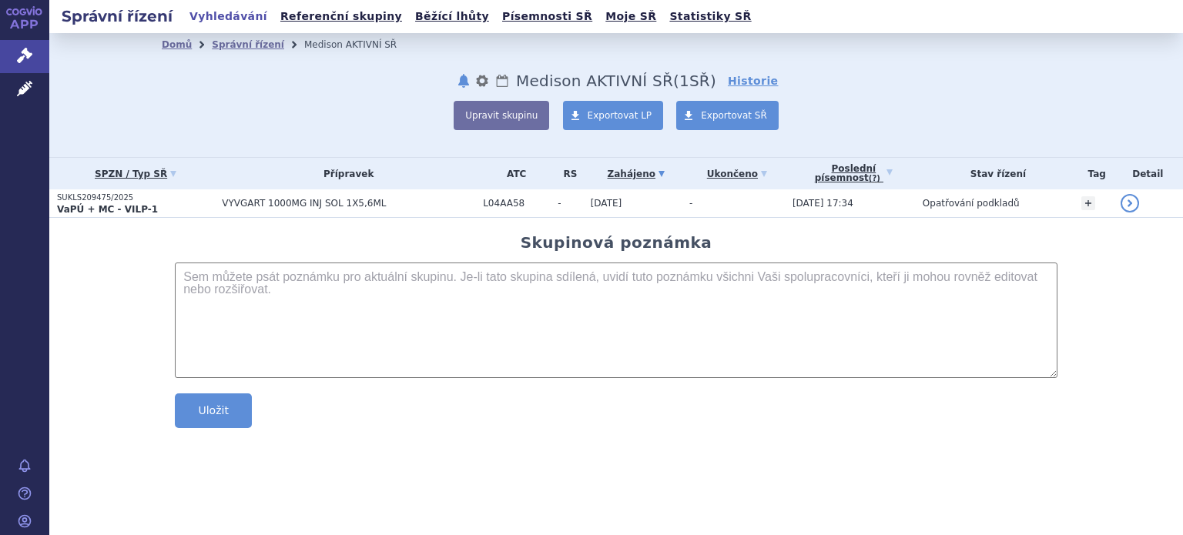  Describe the element at coordinates (117, 16) in the screenshot. I see `h2: Správní řízení` at that location.